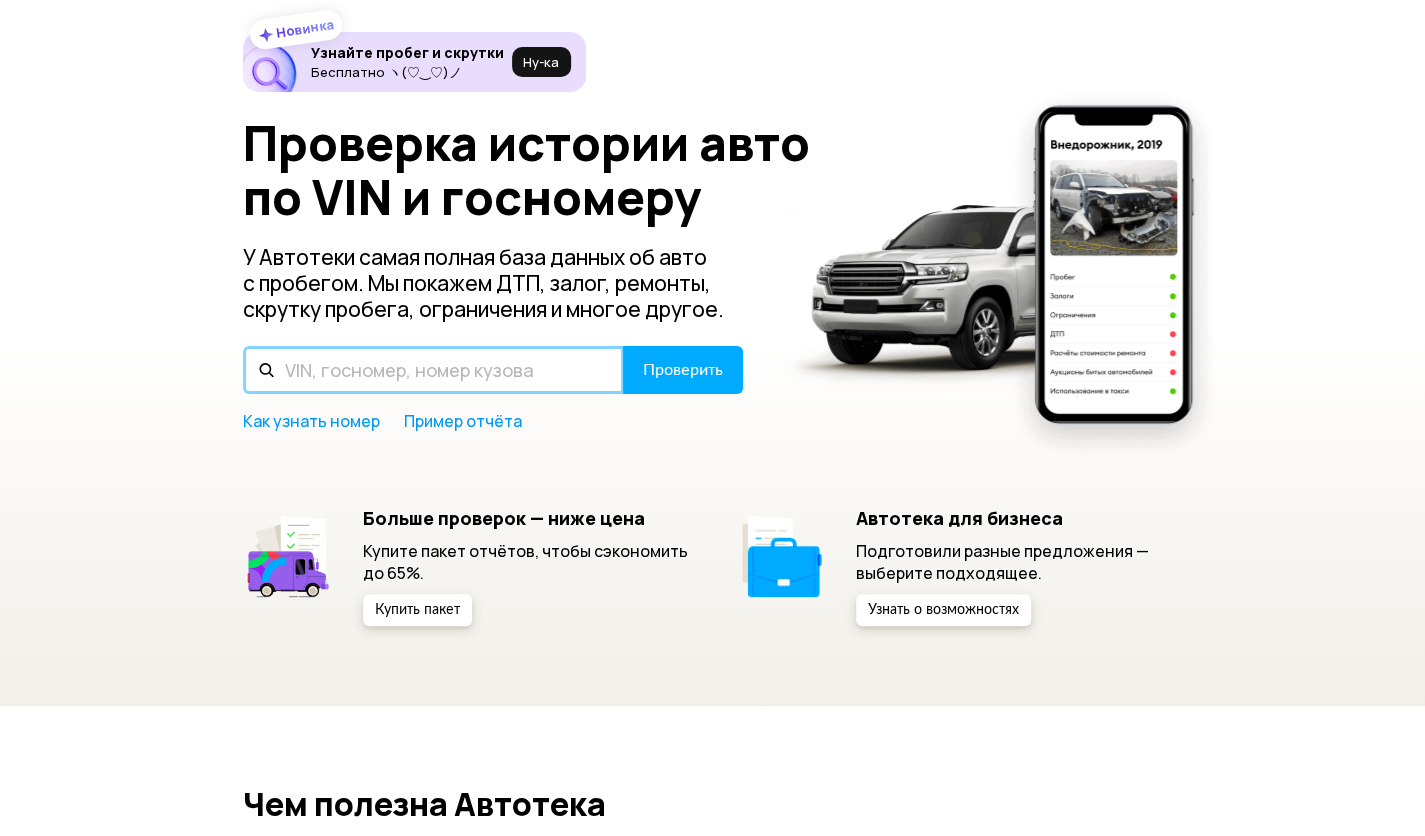  What do you see at coordinates (463, 421) in the screenshot?
I see `a: Пример отчёта` at bounding box center [463, 421].